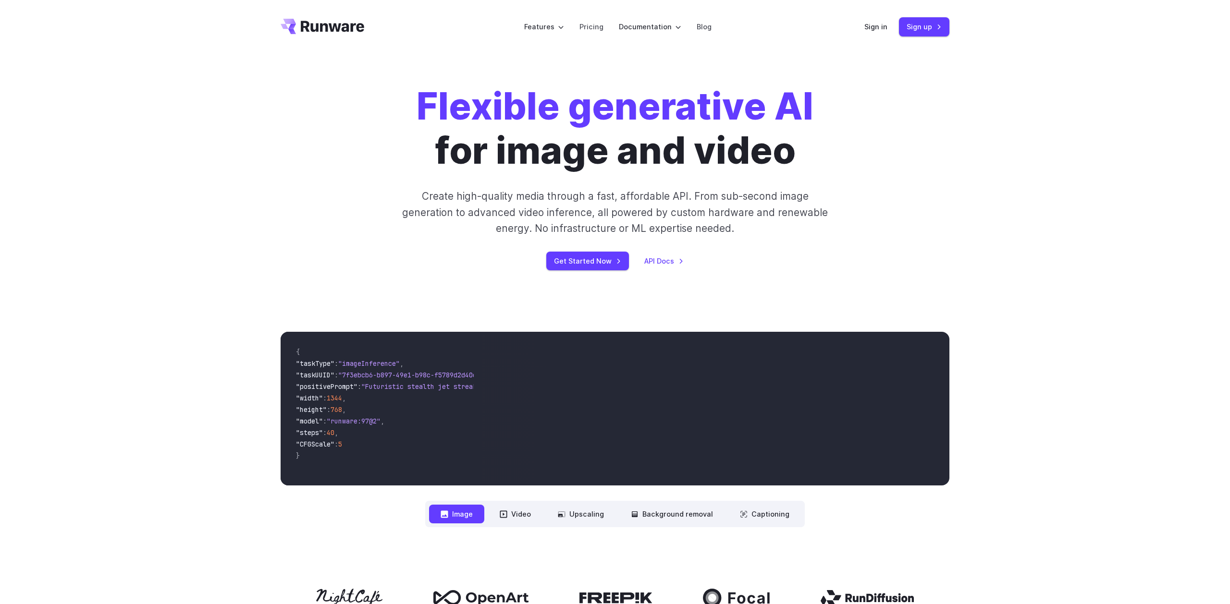 The width and height of the screenshot is (1230, 604). I want to click on button: Upscaling, so click(581, 514).